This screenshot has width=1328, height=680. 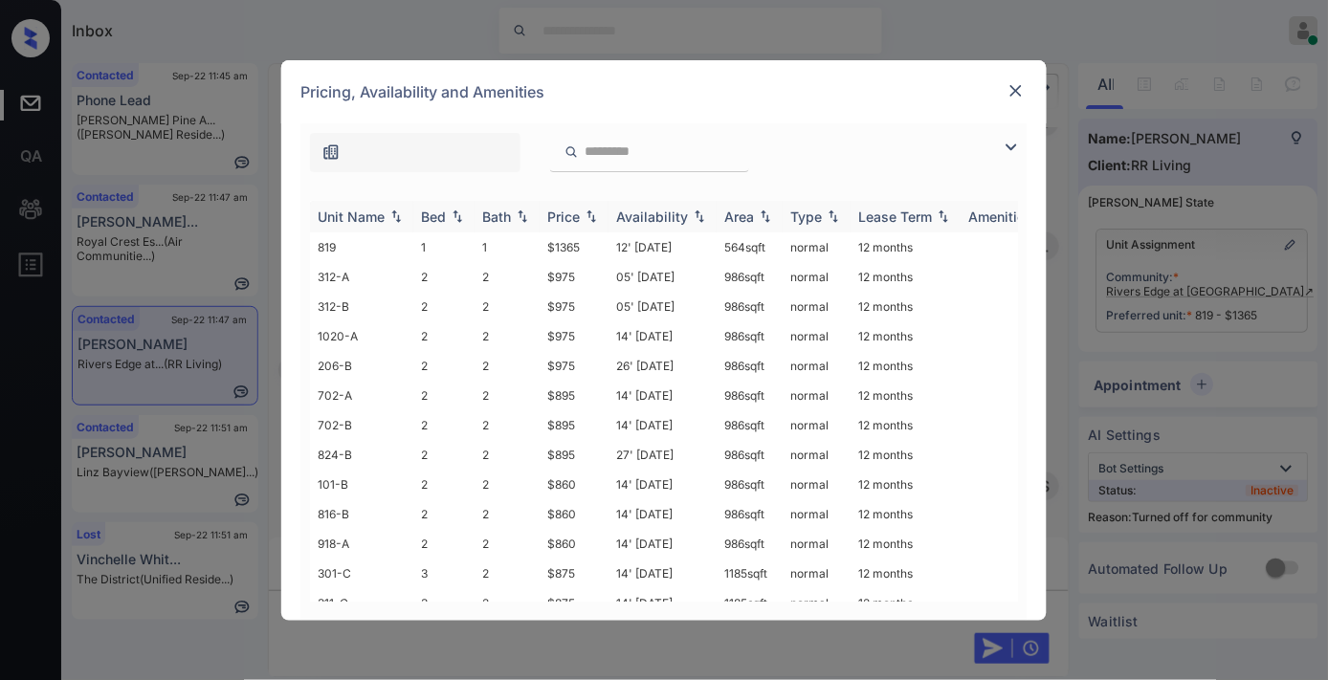 What do you see at coordinates (362, 366) in the screenshot?
I see `td: 206-B` at bounding box center [362, 366].